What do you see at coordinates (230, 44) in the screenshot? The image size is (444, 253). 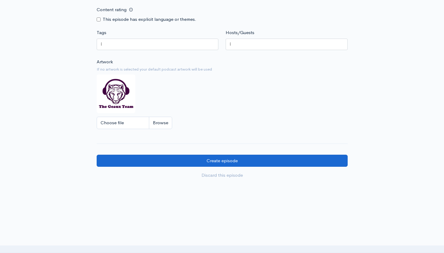 I see `input: Enter the names of the people that appeared on this episode` at bounding box center [230, 44].